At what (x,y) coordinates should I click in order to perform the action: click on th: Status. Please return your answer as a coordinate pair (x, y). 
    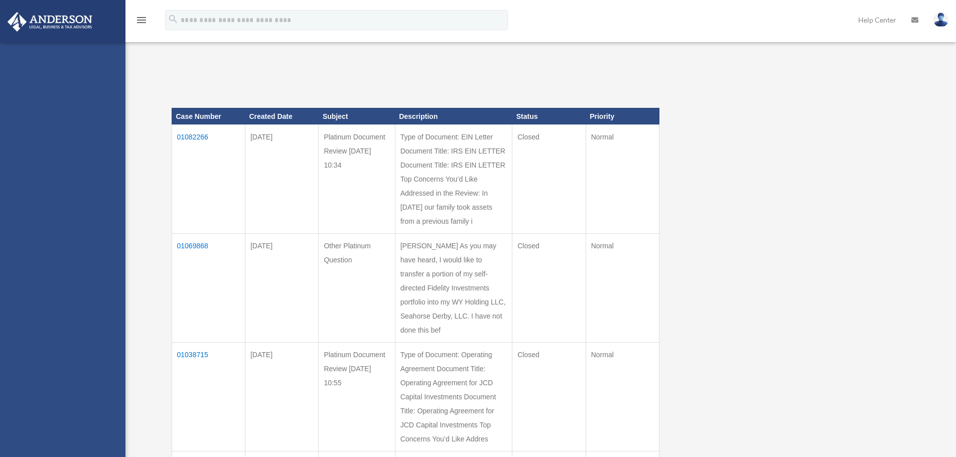
    Looking at the image, I should click on (549, 116).